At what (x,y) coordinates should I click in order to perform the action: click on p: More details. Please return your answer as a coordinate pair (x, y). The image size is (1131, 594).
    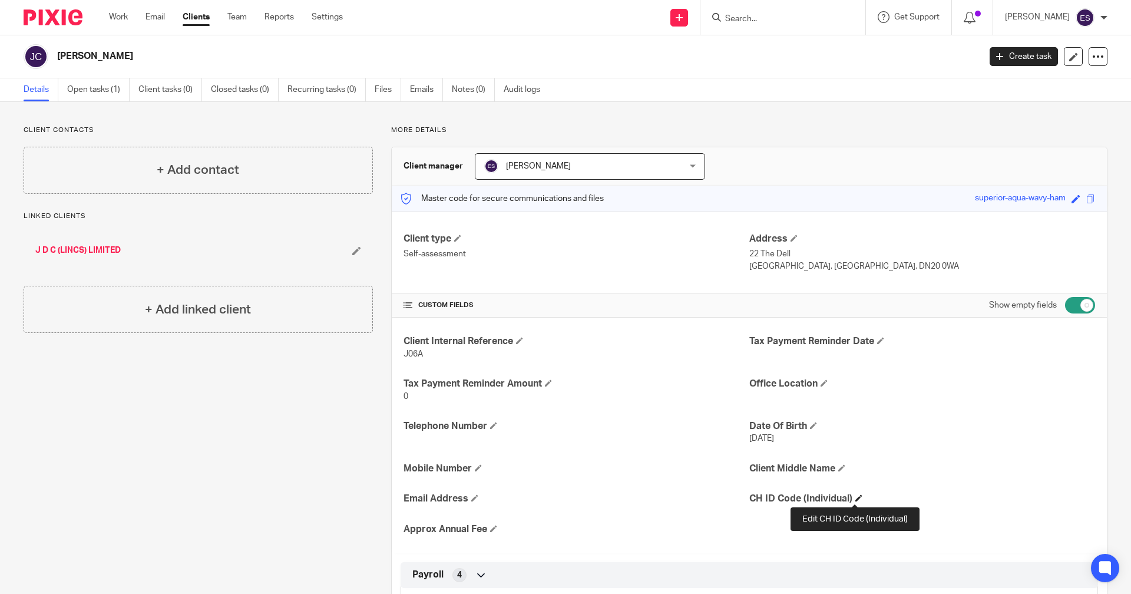
    Looking at the image, I should click on (749, 130).